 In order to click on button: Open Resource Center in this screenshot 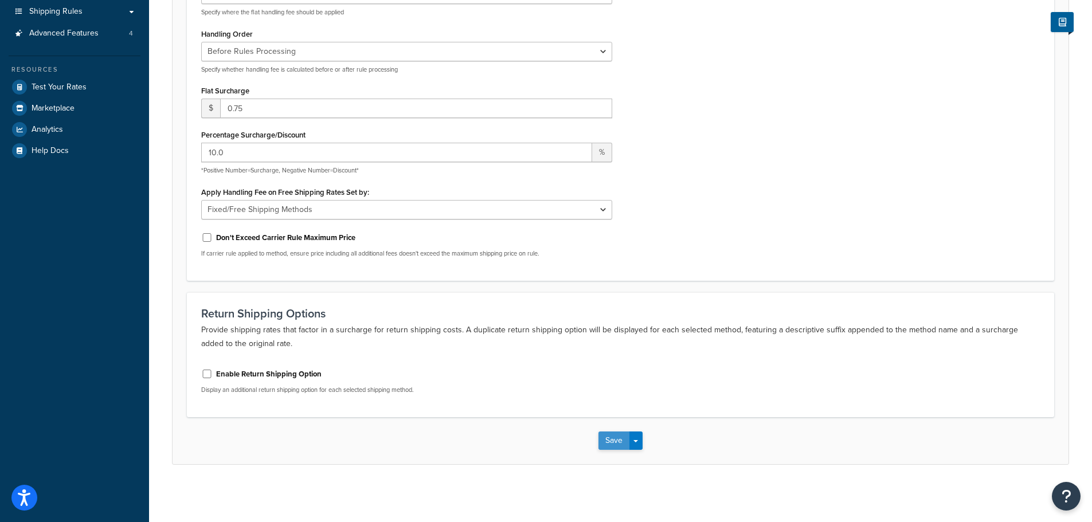, I will do `click(1066, 496)`.